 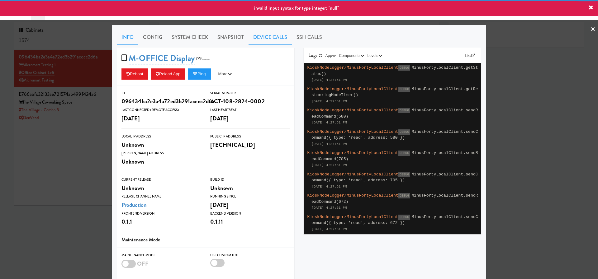 What do you see at coordinates (395, 113) in the screenshot?
I see `span: MinusFortyLocalClient.sendReadCommand(580)` at bounding box center [395, 113].